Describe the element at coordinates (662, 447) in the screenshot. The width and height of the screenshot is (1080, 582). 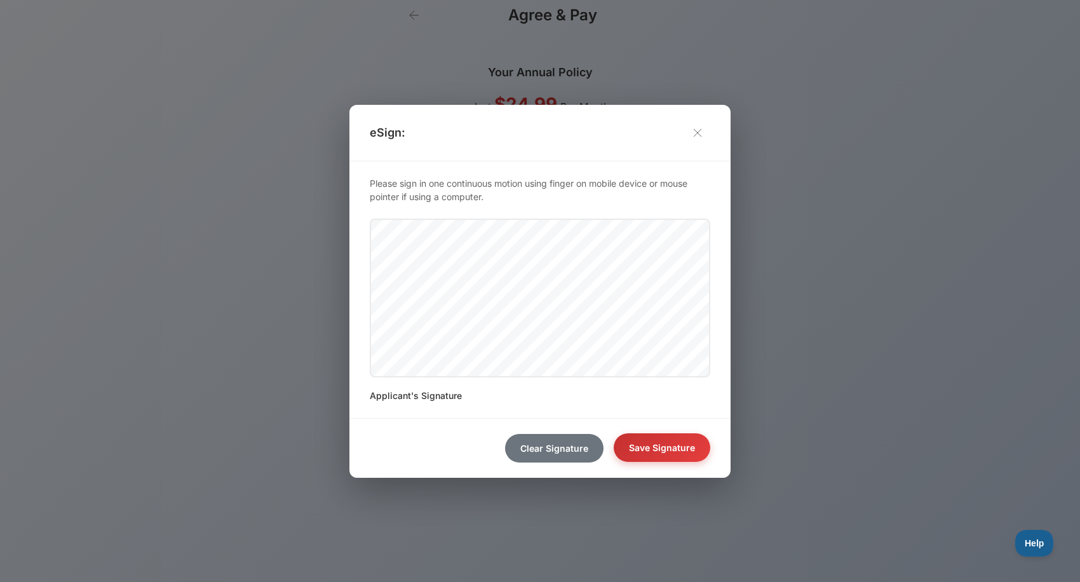
I see `button: Save Signature` at that location.